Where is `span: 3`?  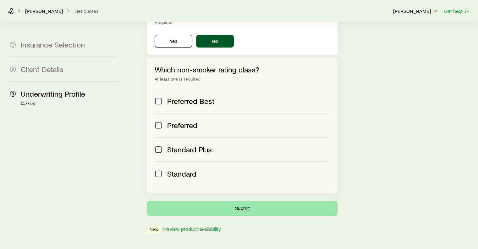 span: 3 is located at coordinates (13, 94).